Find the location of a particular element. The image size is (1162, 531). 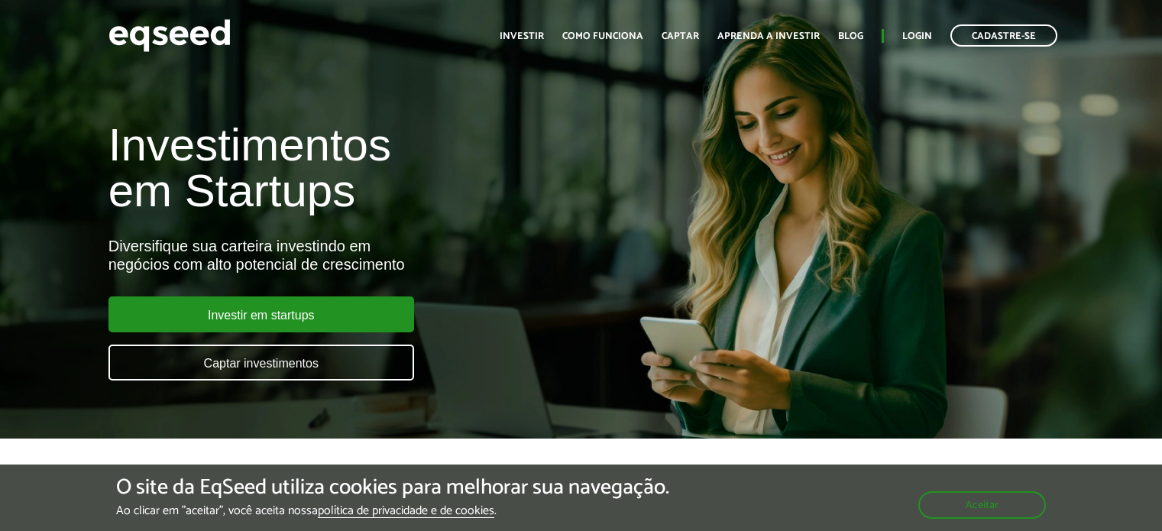

a: Como funciona is located at coordinates (603, 36).